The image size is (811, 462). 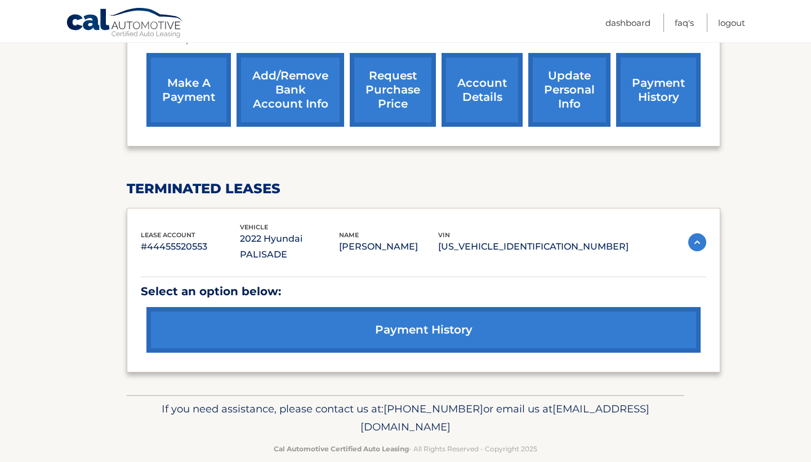 What do you see at coordinates (254, 227) in the screenshot?
I see `span: vehicle` at bounding box center [254, 227].